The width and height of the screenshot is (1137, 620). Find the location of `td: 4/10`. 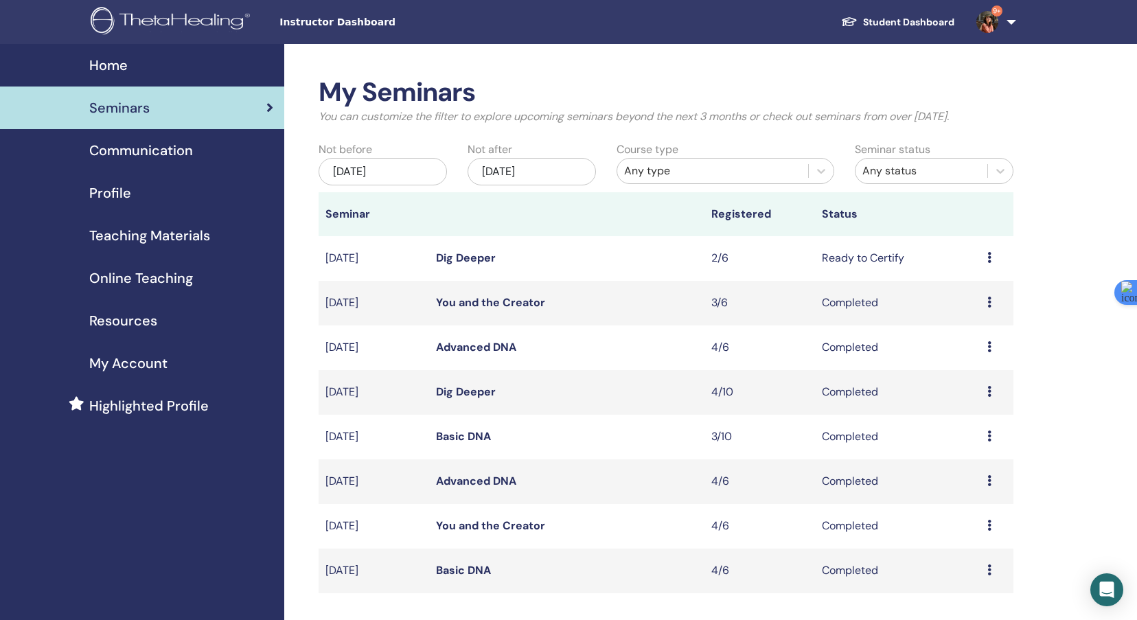

td: 4/10 is located at coordinates (759, 392).